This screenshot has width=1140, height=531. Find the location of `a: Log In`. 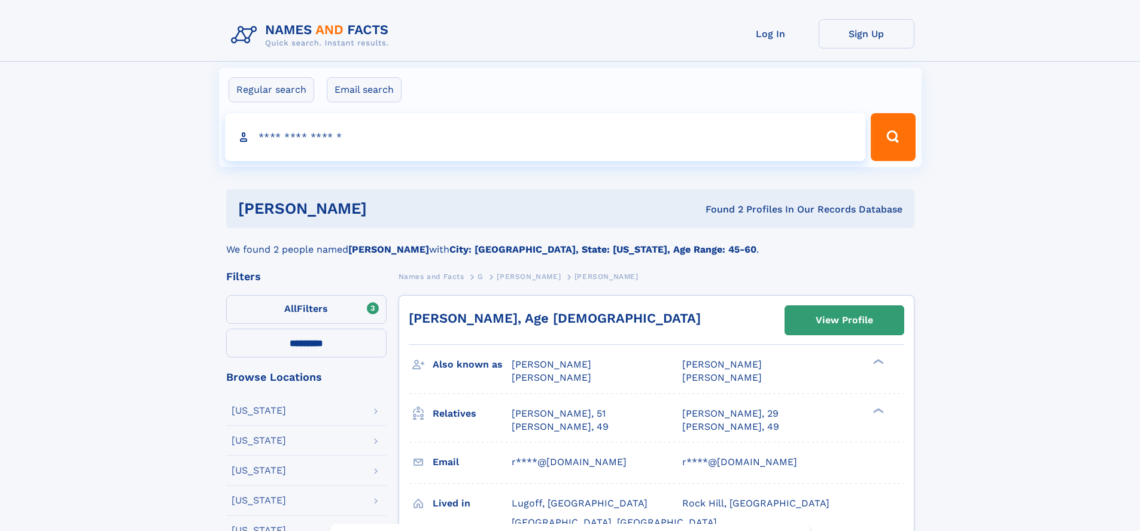

a: Log In is located at coordinates (771, 34).